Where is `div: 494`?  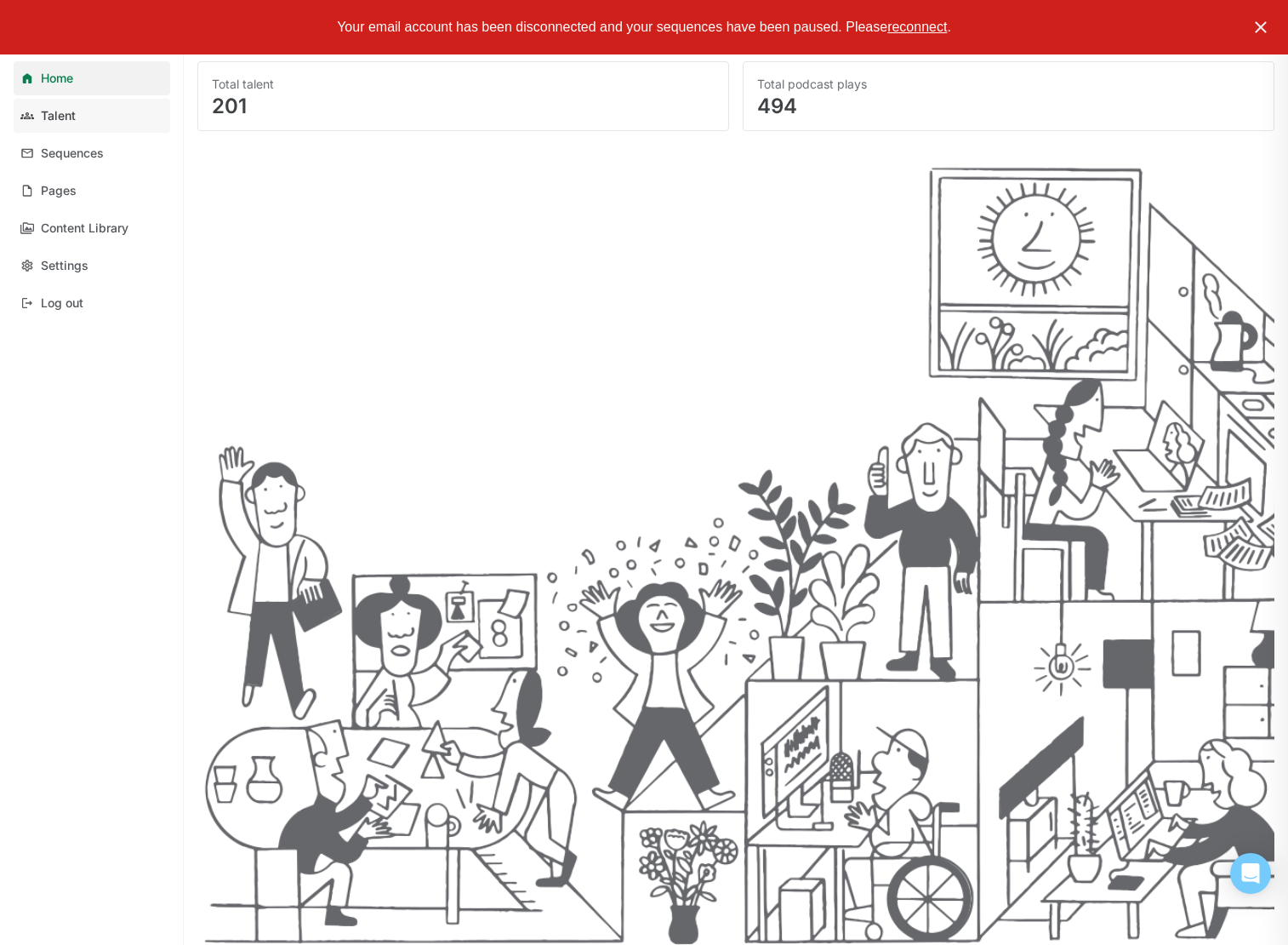
div: 494 is located at coordinates (1008, 106).